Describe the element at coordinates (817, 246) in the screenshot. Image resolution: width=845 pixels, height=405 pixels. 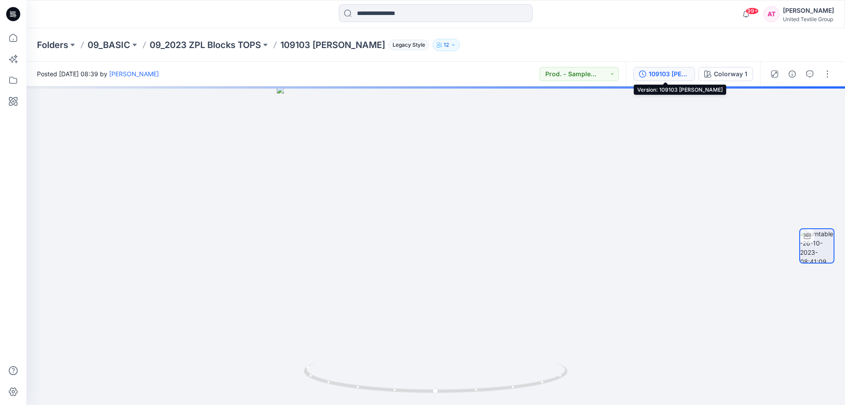
I see `img: turntable-26-10-2023-08:41:09` at that location.